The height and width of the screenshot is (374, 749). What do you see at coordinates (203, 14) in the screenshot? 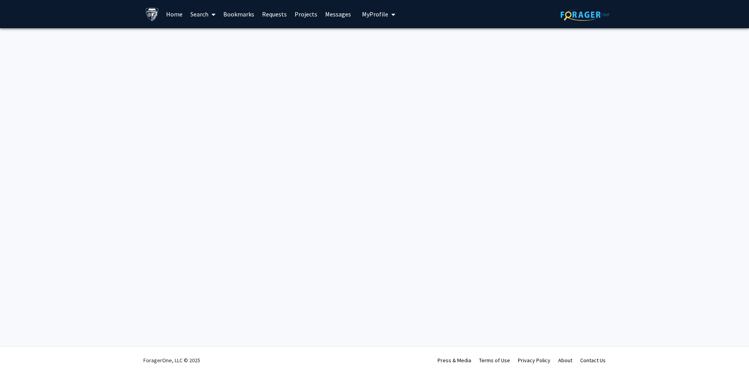
I see `a: Search` at bounding box center [203, 14].